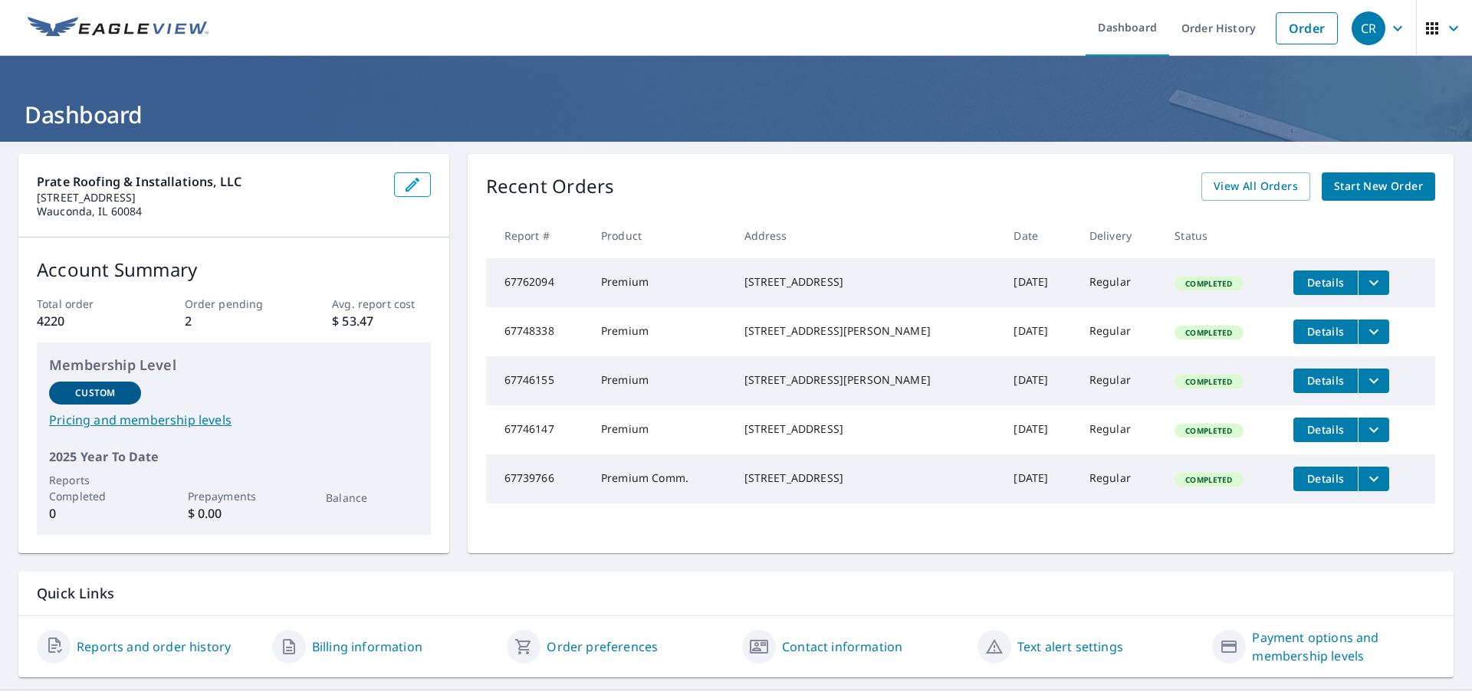 The image size is (1472, 698). Describe the element at coordinates (209, 212) in the screenshot. I see `p: Wauconda, IL 60084` at that location.